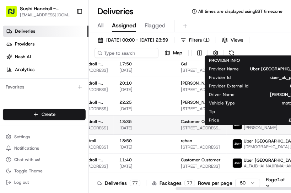  Describe the element at coordinates (68, 143) in the screenshot. I see `a: Powered byPylon` at that location.